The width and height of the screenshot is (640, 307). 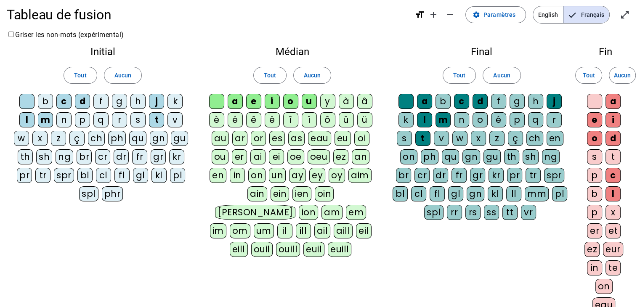 What do you see at coordinates (122, 176) in the screenshot?
I see `div: fl` at bounding box center [122, 176].